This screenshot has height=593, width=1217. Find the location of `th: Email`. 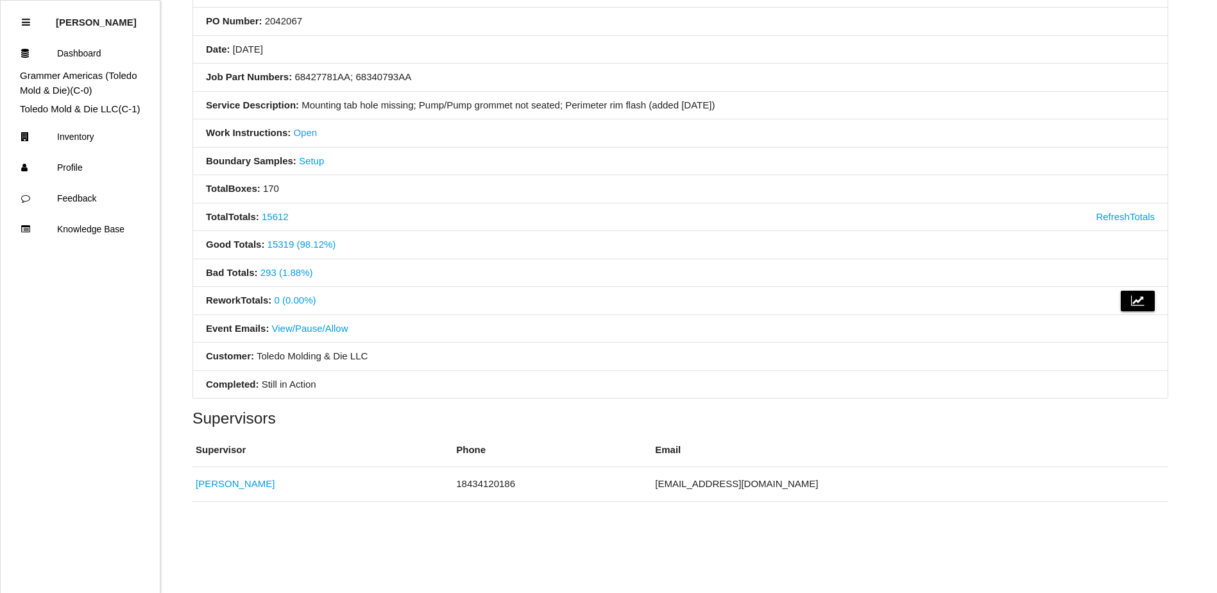

th: Email is located at coordinates (910, 450).